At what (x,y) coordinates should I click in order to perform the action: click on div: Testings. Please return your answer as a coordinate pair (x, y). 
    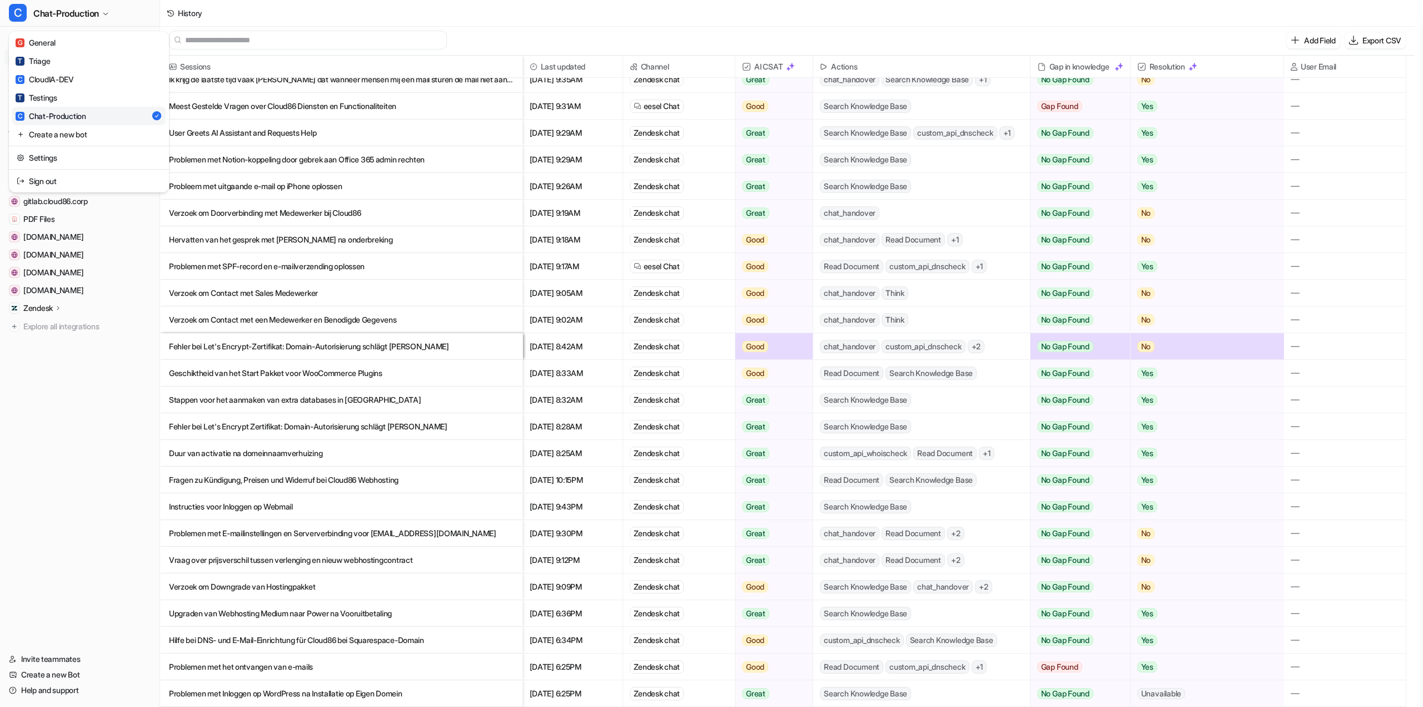
    Looking at the image, I should click on (36, 97).